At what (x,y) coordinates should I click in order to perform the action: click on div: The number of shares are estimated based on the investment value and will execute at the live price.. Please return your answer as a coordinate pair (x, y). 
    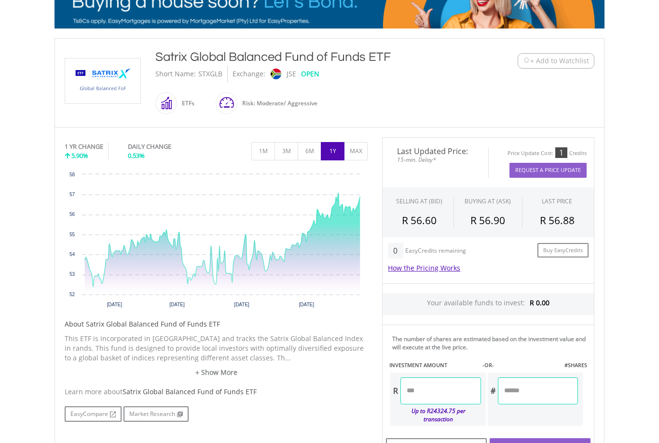
    Looking at the image, I should click on (491, 343).